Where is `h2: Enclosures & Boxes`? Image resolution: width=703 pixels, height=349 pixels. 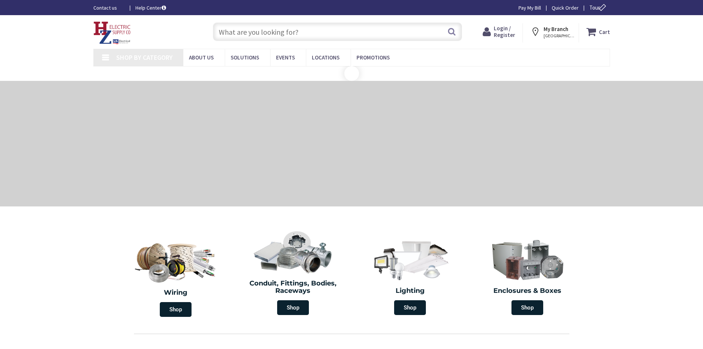 h2: Enclosures & Boxes is located at coordinates (527, 291).